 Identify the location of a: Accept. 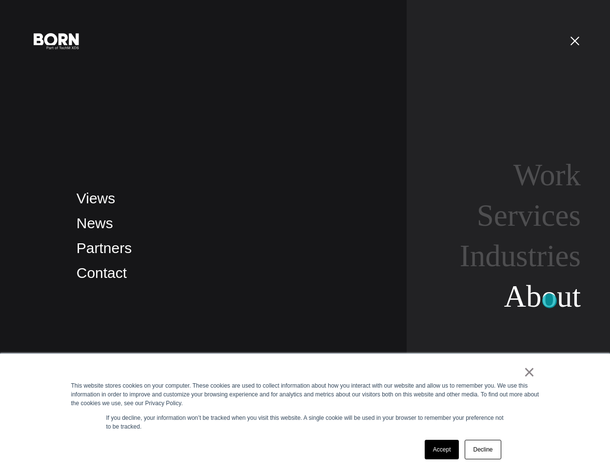
(442, 450).